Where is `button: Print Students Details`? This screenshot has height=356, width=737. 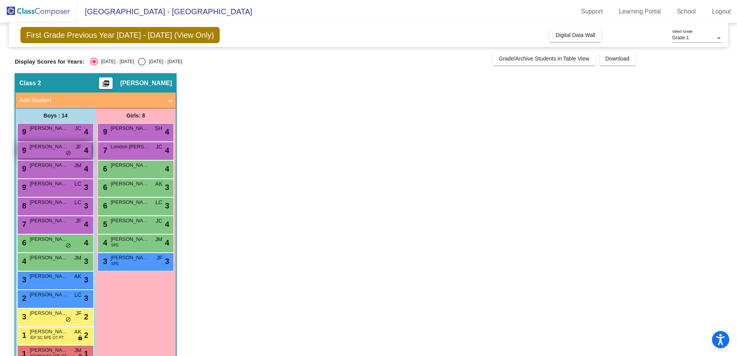 button: Print Students Details is located at coordinates (106, 83).